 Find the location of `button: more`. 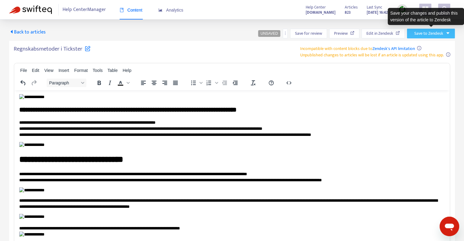

button: more is located at coordinates (285, 34).